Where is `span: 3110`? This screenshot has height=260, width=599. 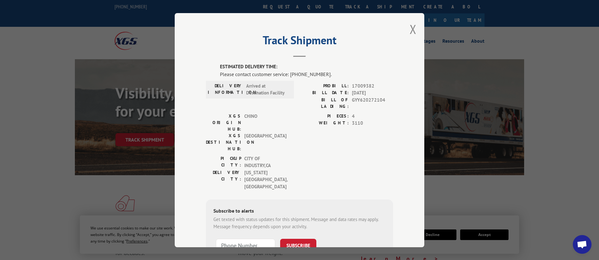 span: 3110 is located at coordinates (372, 123).